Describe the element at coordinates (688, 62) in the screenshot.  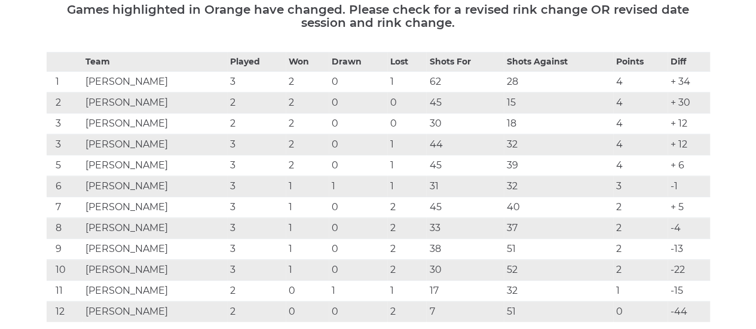
I see `th: Diff` at that location.